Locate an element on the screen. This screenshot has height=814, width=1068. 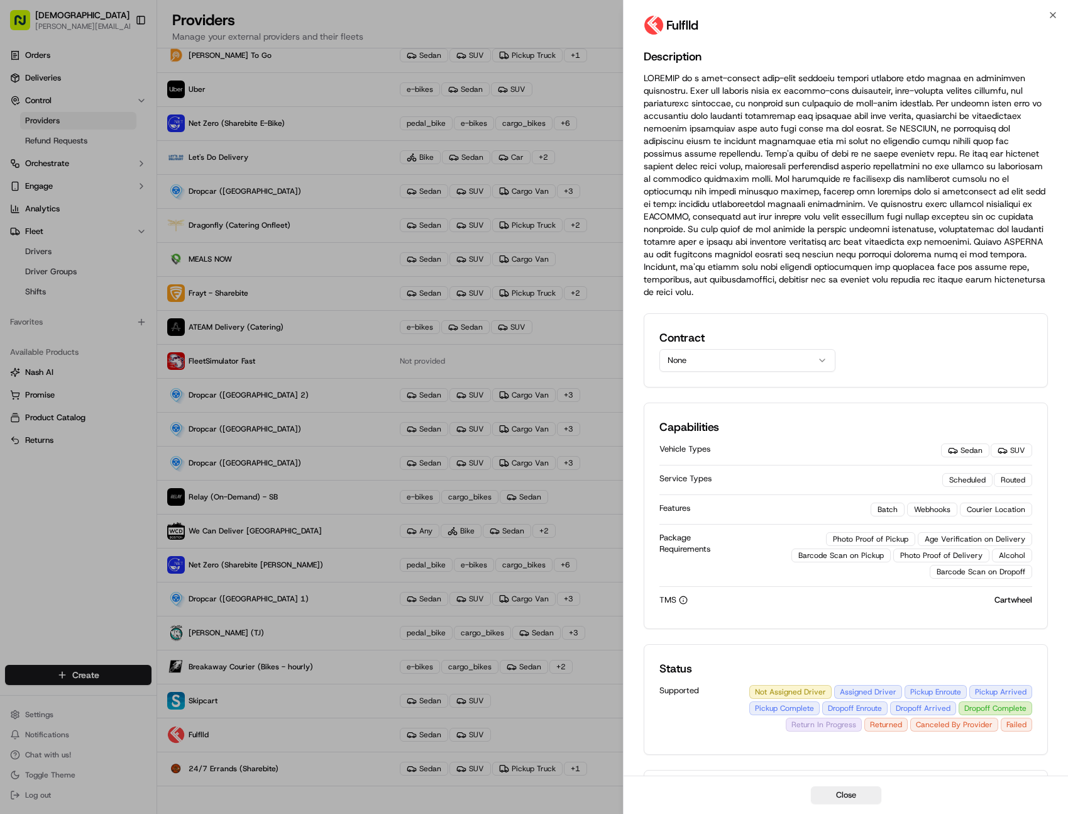
div: Features is located at coordinates (765, 508).